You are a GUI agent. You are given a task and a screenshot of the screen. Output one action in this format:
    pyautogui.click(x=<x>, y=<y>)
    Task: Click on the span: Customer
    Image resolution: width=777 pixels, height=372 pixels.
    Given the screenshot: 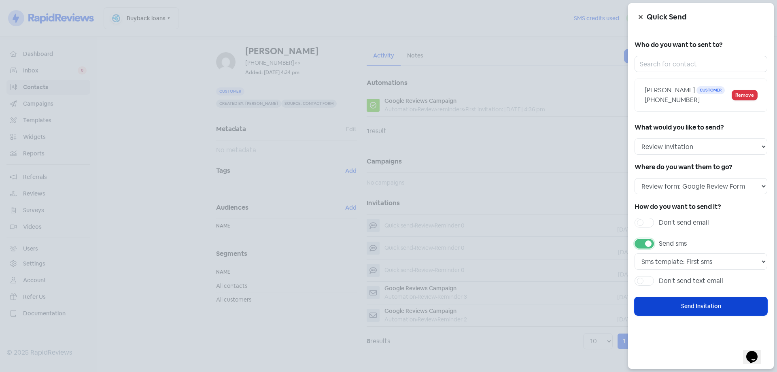 What is the action you would take?
    pyautogui.click(x=711, y=90)
    